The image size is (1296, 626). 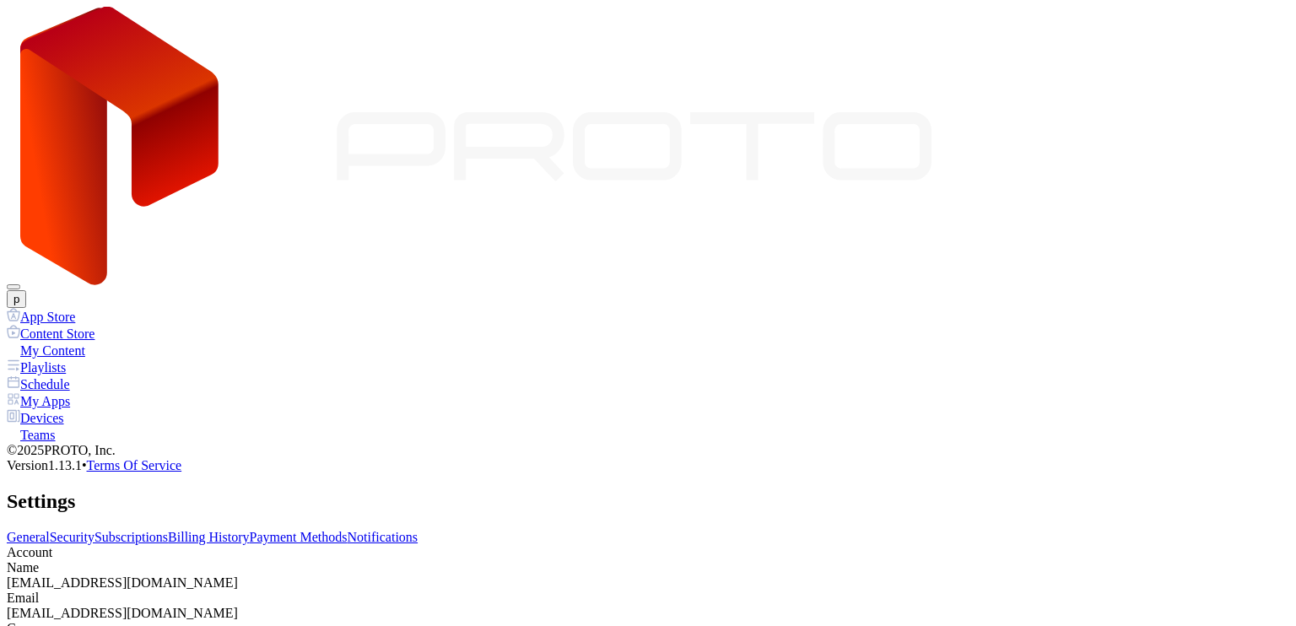 What do you see at coordinates (648, 568) in the screenshot?
I see `div: Name` at bounding box center [648, 568].